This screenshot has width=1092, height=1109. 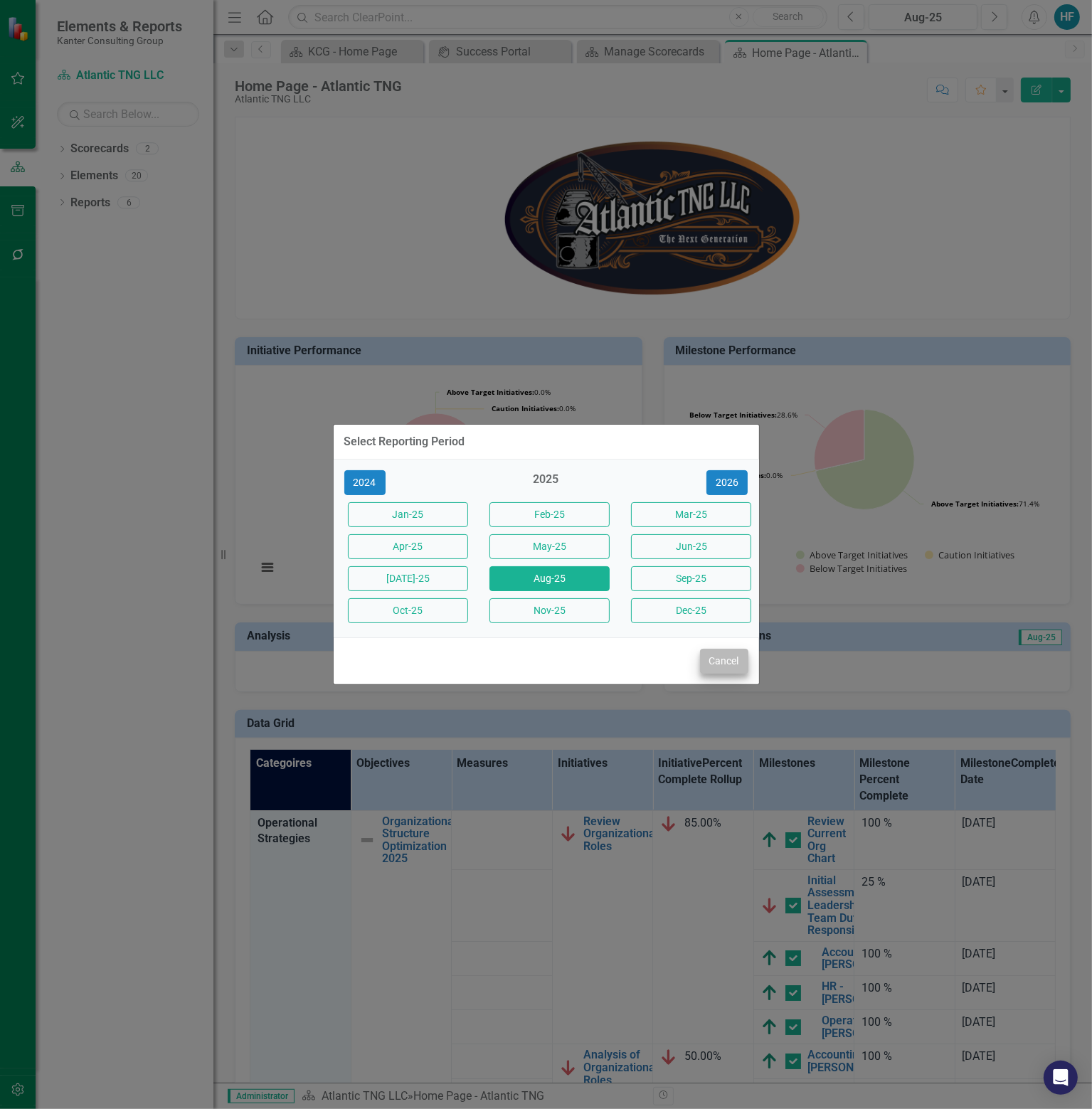 I want to click on button: Nov-25, so click(x=549, y=610).